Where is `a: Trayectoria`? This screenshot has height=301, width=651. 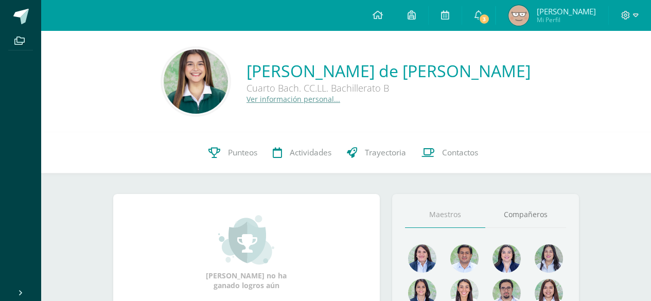
a: Trayectoria is located at coordinates (376, 153).